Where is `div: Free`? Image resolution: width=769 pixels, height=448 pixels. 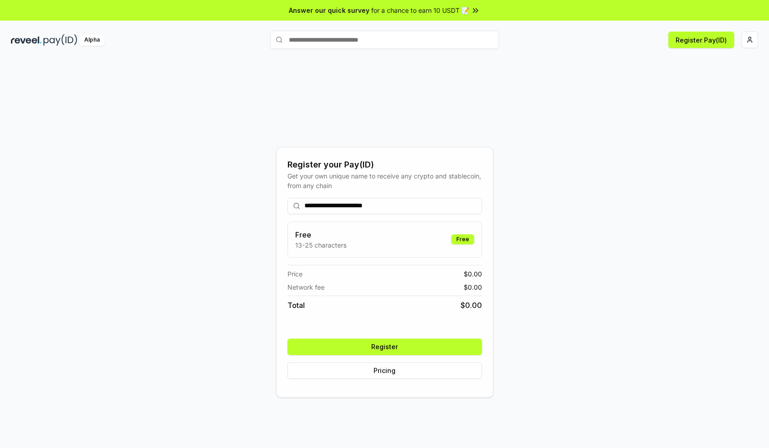
div: Free is located at coordinates (463, 239).